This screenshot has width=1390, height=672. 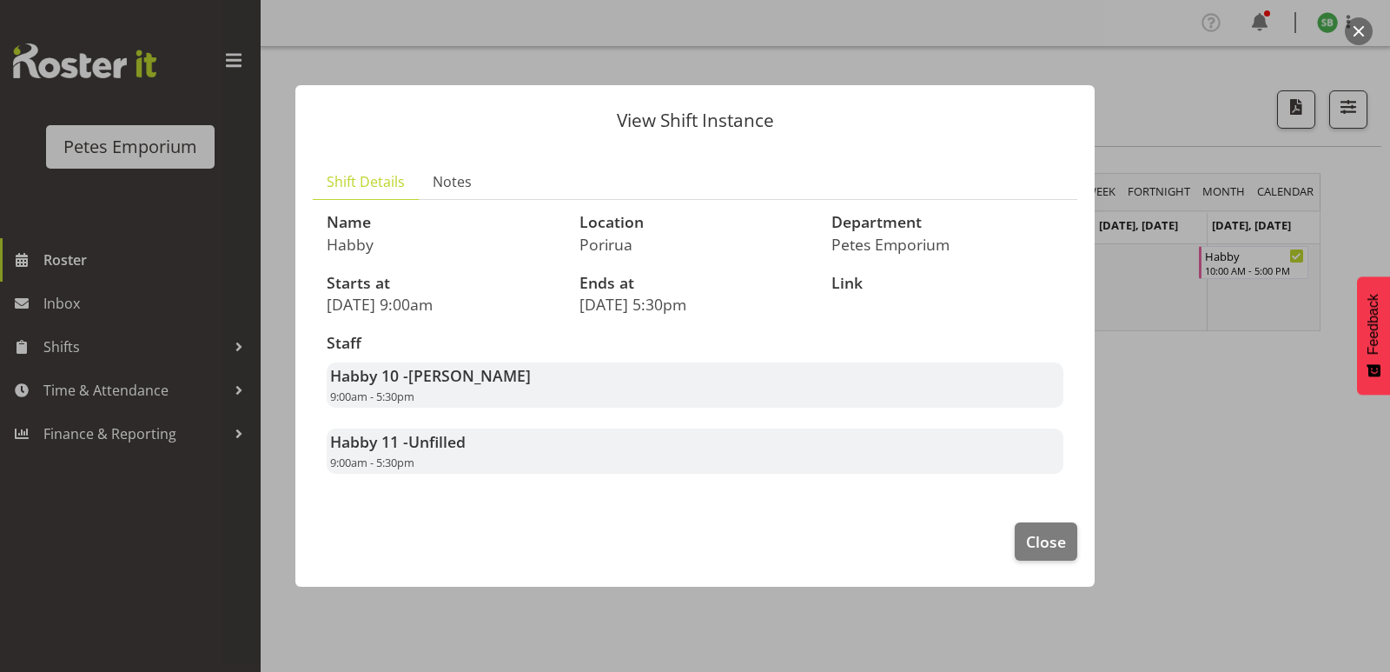 I want to click on span: Notes, so click(x=452, y=182).